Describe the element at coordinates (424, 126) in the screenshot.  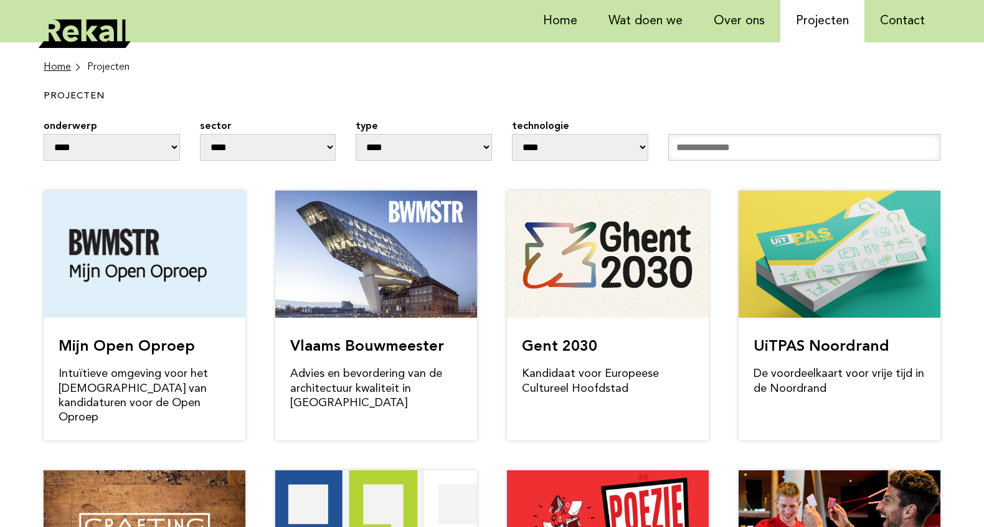
I see `label: type` at that location.